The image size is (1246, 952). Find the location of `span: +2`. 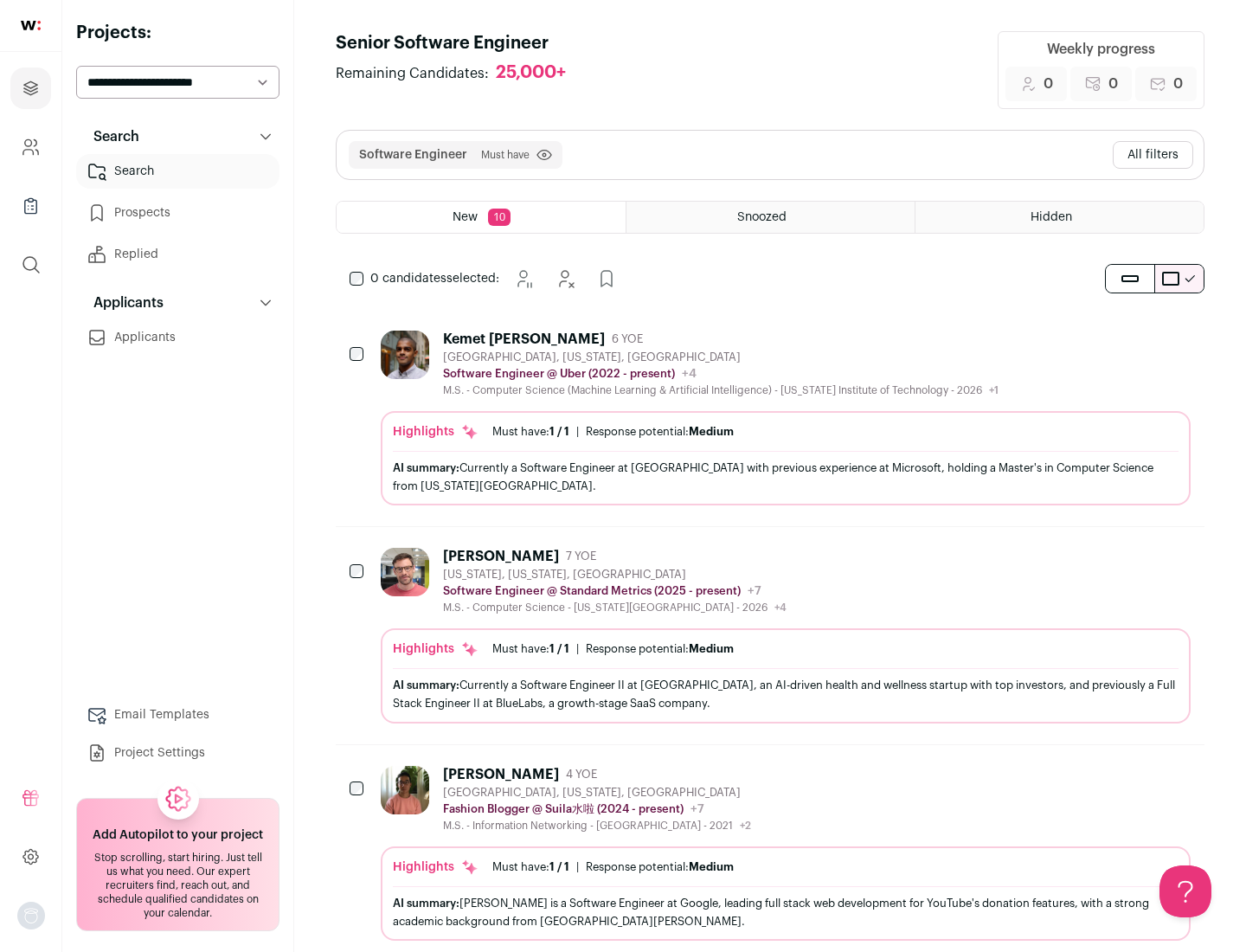

span: +2 is located at coordinates (745, 826).